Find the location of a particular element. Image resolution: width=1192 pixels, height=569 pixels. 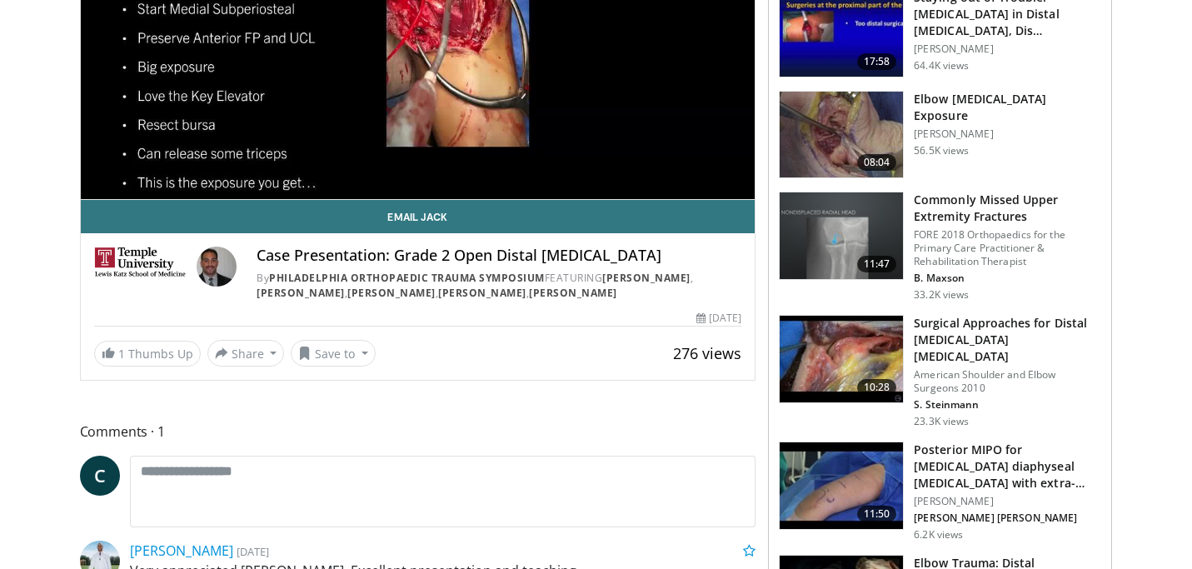

button: Share is located at coordinates (246, 353).